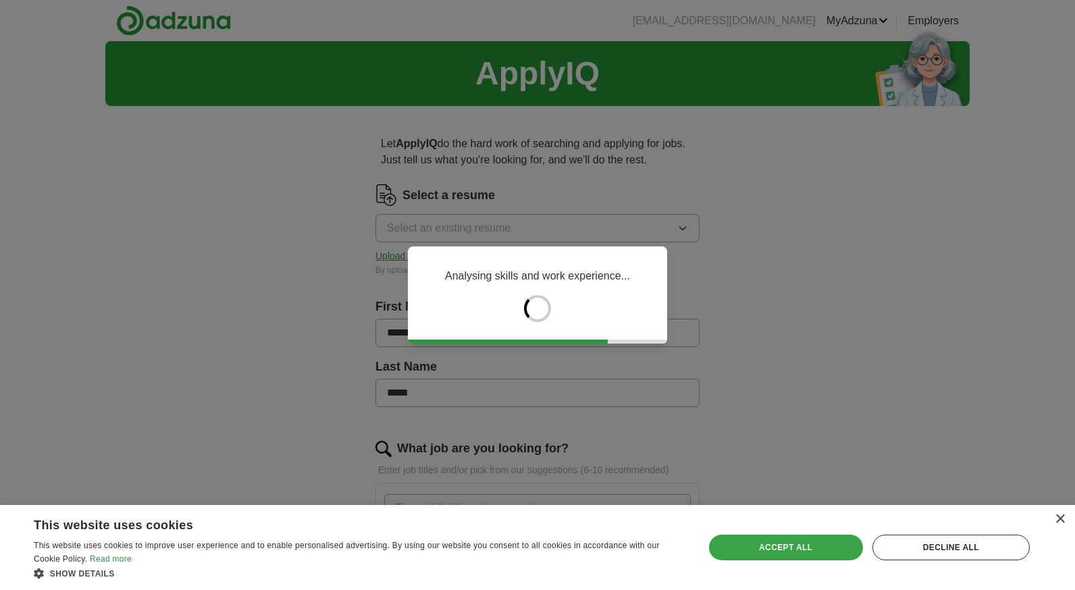  What do you see at coordinates (111, 559) in the screenshot?
I see `a: Read more, opens a new window` at bounding box center [111, 559].